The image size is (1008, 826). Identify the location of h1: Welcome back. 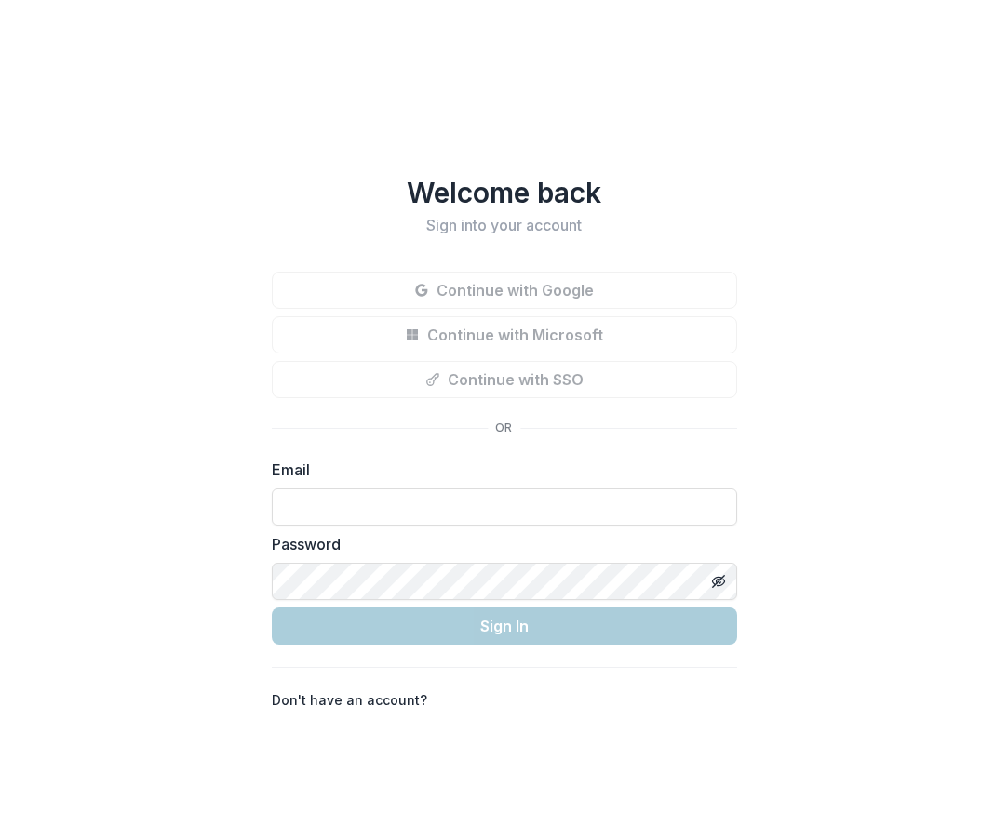
(504, 193).